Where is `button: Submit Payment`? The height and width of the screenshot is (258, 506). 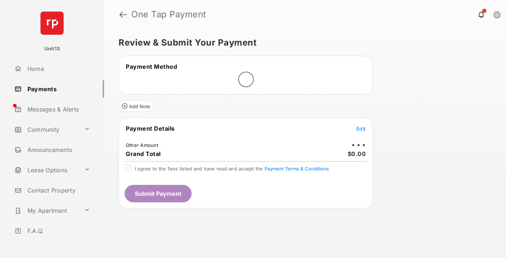 button: Submit Payment is located at coordinates (158, 193).